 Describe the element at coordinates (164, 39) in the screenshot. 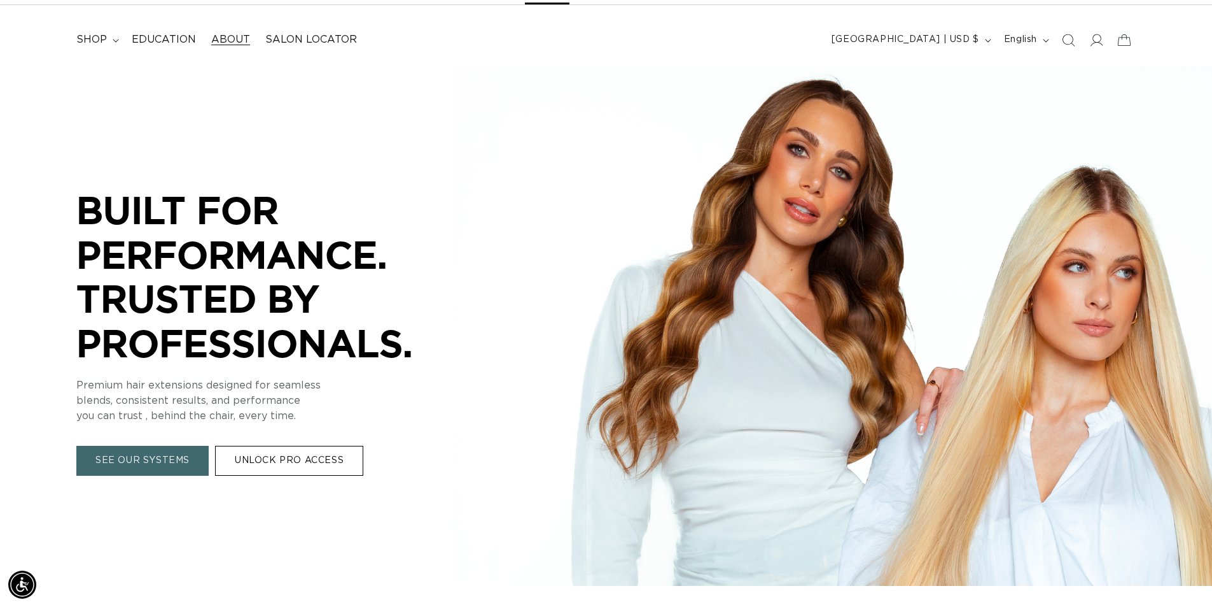

I see `a: Education` at that location.